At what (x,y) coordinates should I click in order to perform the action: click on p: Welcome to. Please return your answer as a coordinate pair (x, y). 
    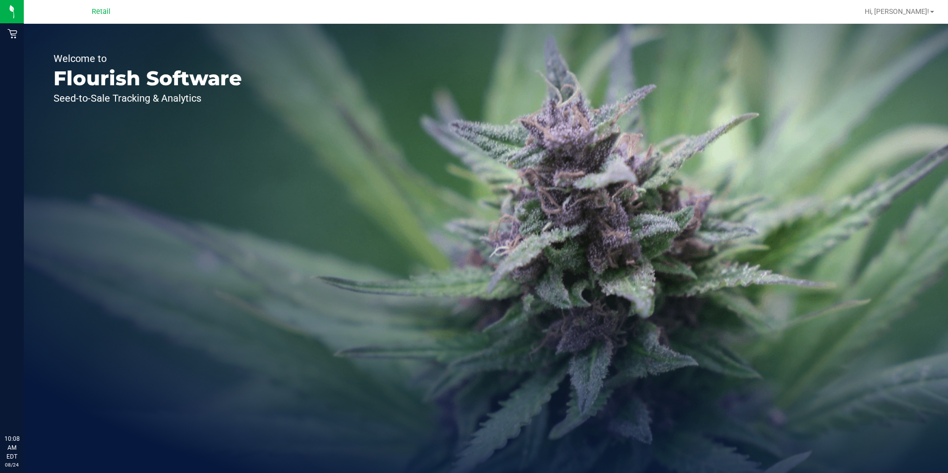
    Looking at the image, I should click on (148, 58).